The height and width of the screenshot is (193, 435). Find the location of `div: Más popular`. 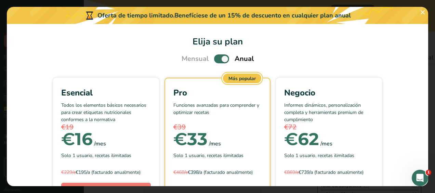

div: Más popular is located at coordinates (242, 78).